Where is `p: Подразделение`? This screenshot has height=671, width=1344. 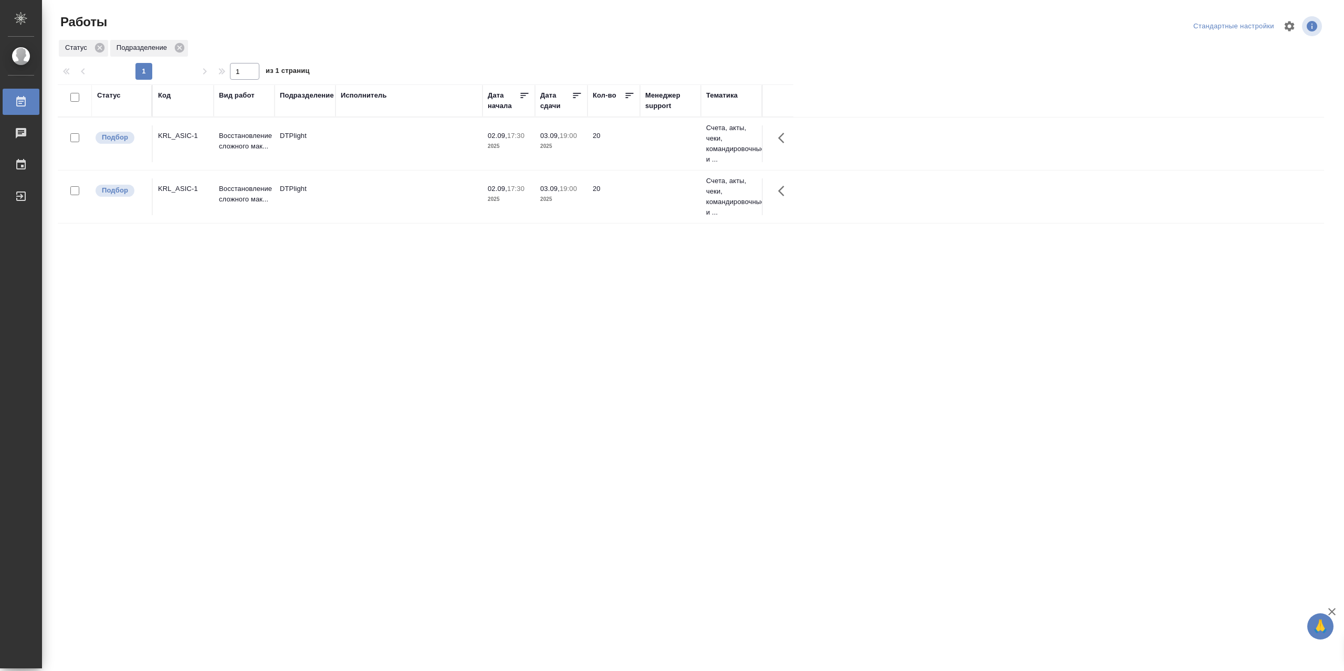
p: Подразделение is located at coordinates (143, 48).